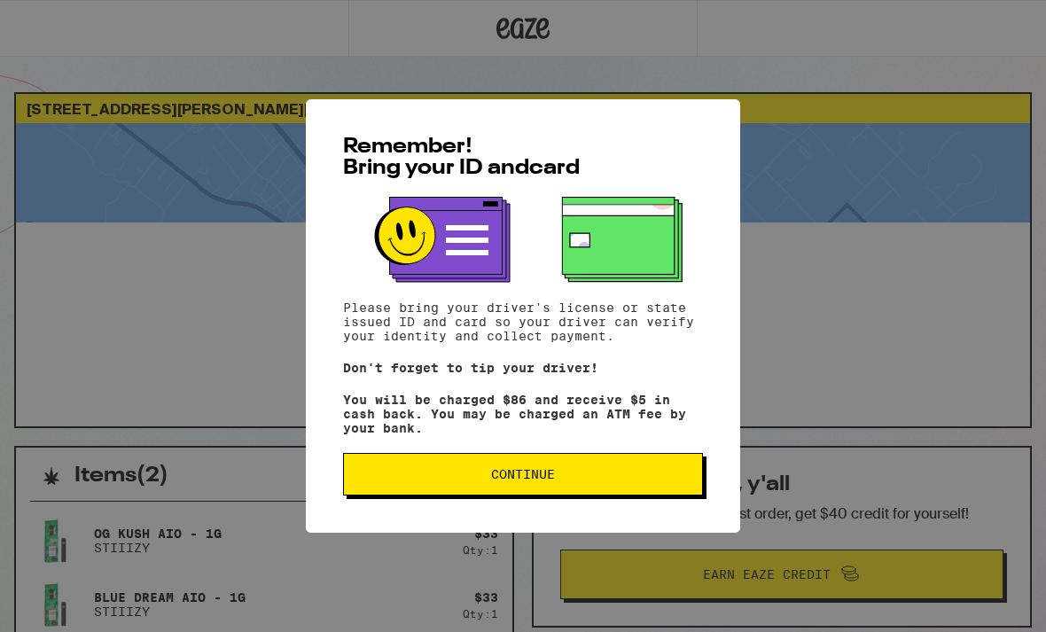  What do you see at coordinates (523, 368) in the screenshot?
I see `p: Don't forget to tip your driver!` at bounding box center [523, 368].